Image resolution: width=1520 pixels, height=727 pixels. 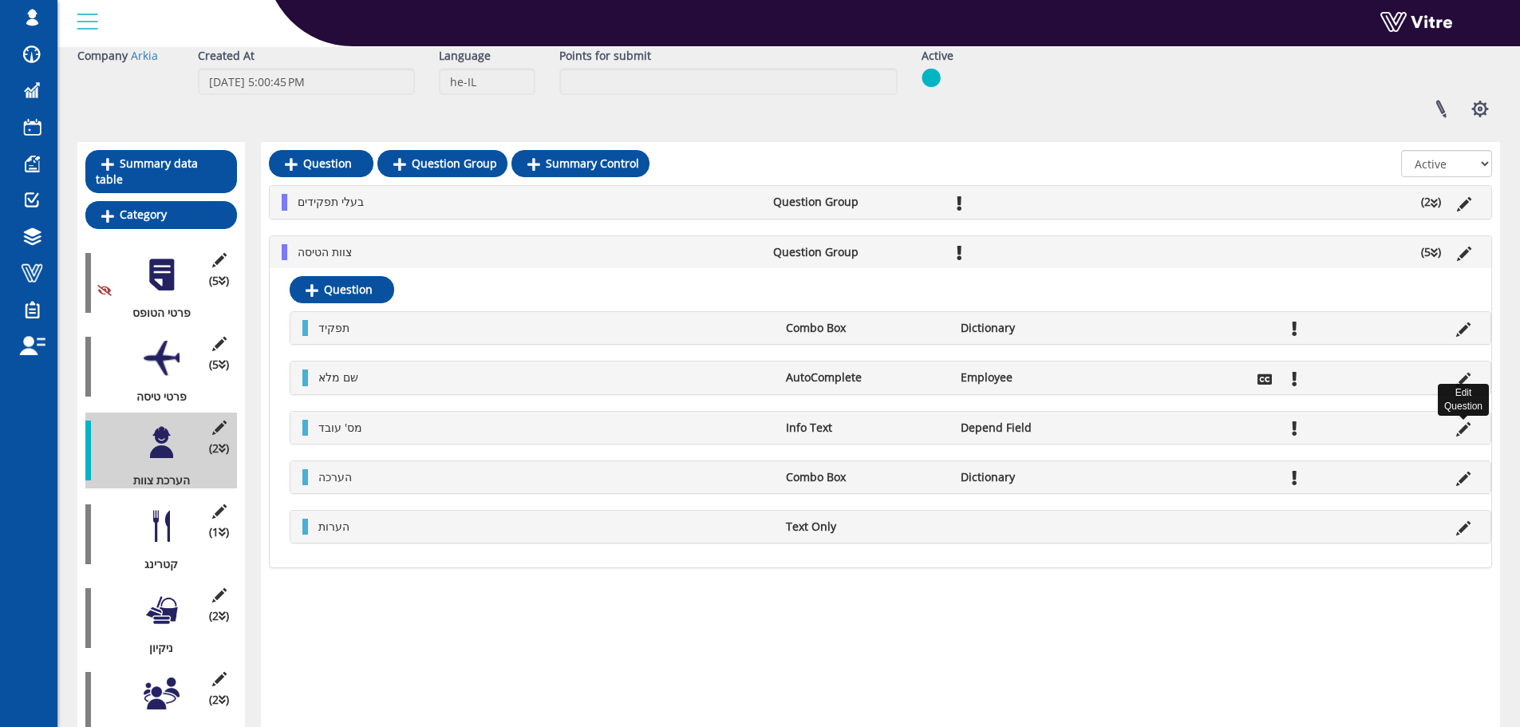 What do you see at coordinates (580, 164) in the screenshot?
I see `a: Summary Control` at bounding box center [580, 164].